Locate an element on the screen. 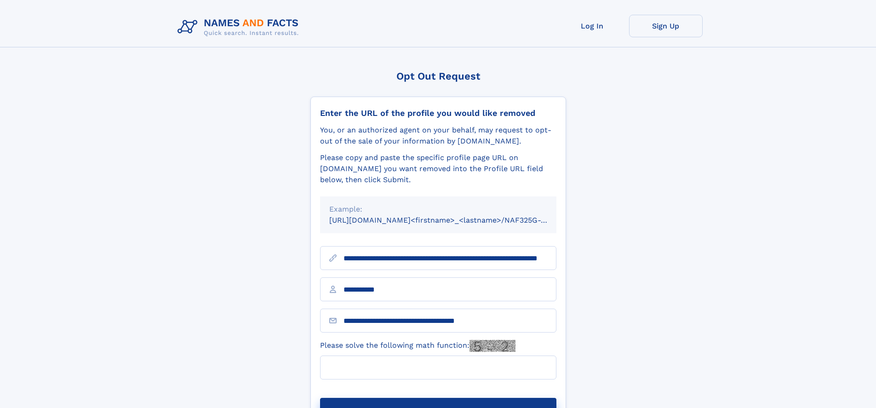  a: Sign Up is located at coordinates (666, 26).